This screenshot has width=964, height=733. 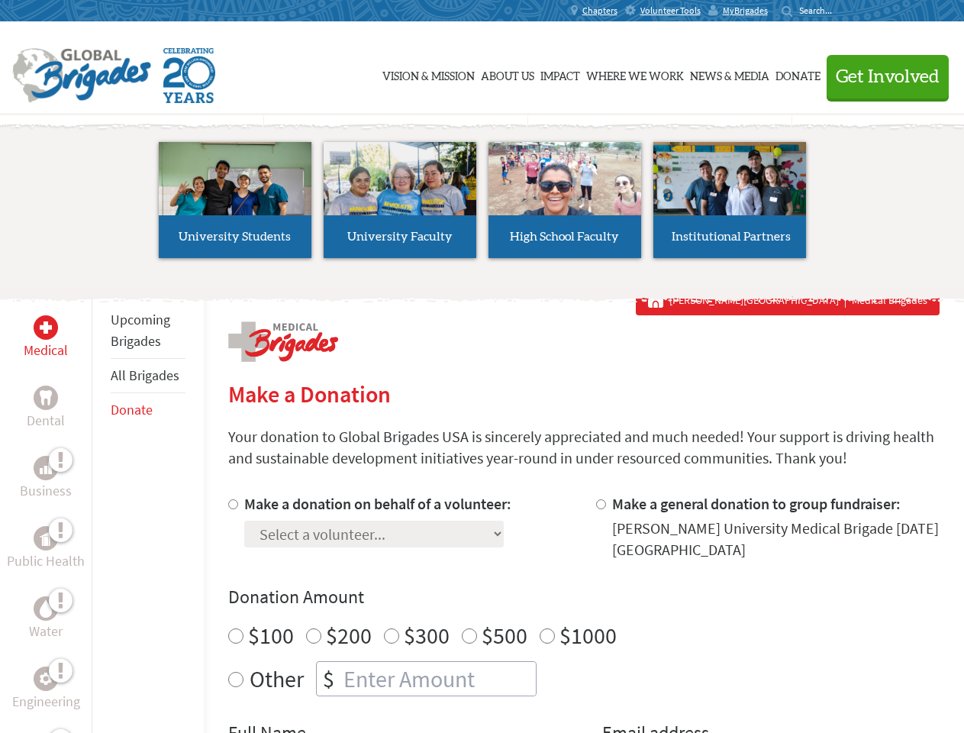 I want to click on label: $100, so click(x=271, y=635).